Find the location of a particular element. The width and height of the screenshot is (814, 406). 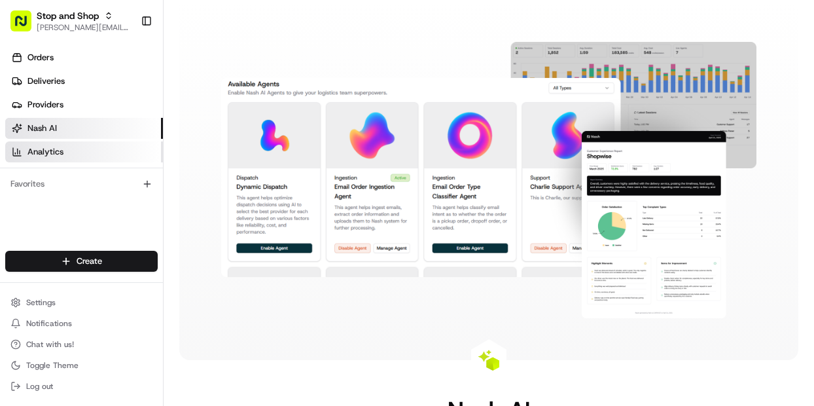

button: Start new chat is located at coordinates (230, 136).